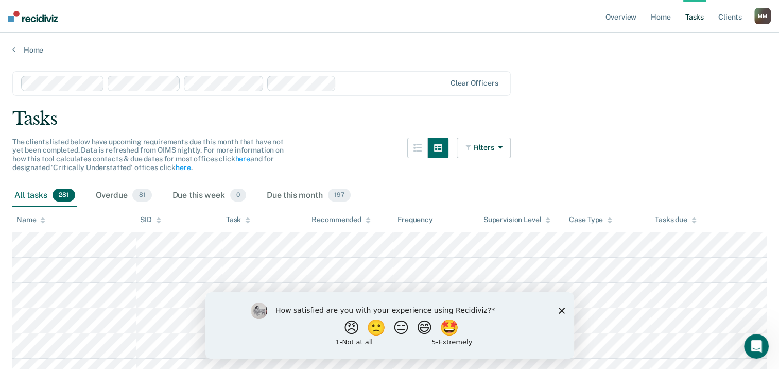  What do you see at coordinates (147, 36) in the screenshot?
I see `button: 1` at bounding box center [147, 36].